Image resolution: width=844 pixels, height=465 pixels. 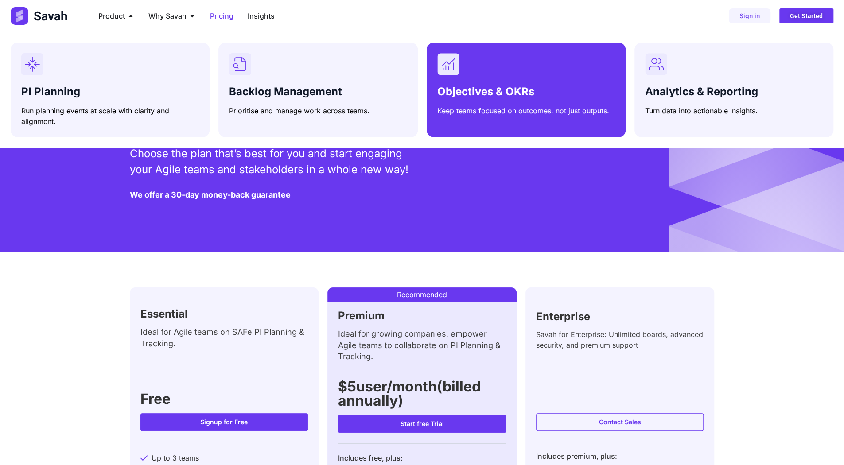 What do you see at coordinates (261, 16) in the screenshot?
I see `span: Insights` at bounding box center [261, 16].